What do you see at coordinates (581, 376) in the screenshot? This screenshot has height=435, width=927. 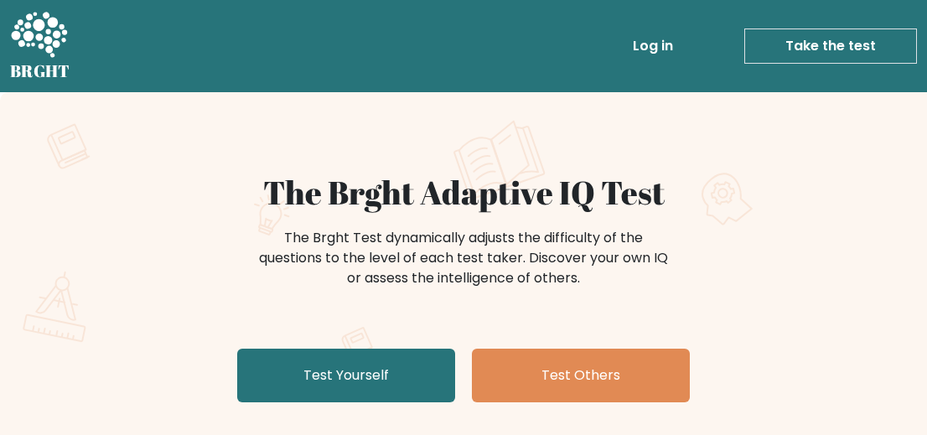 I see `a: Test Others` at bounding box center [581, 376].